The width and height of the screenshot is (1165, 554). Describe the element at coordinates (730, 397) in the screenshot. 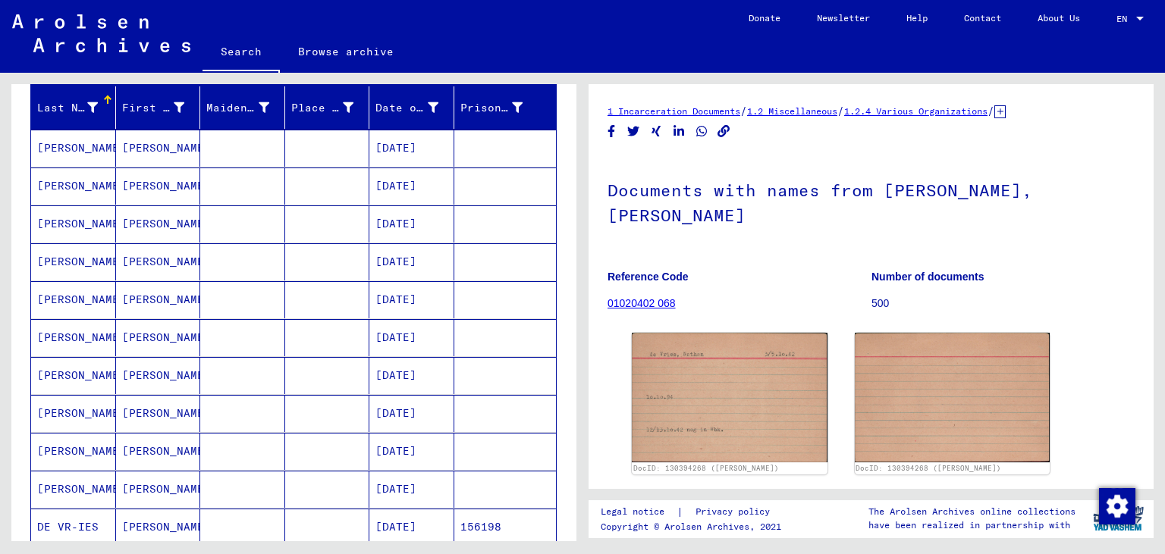

I see `img: 001.jpg` at that location.